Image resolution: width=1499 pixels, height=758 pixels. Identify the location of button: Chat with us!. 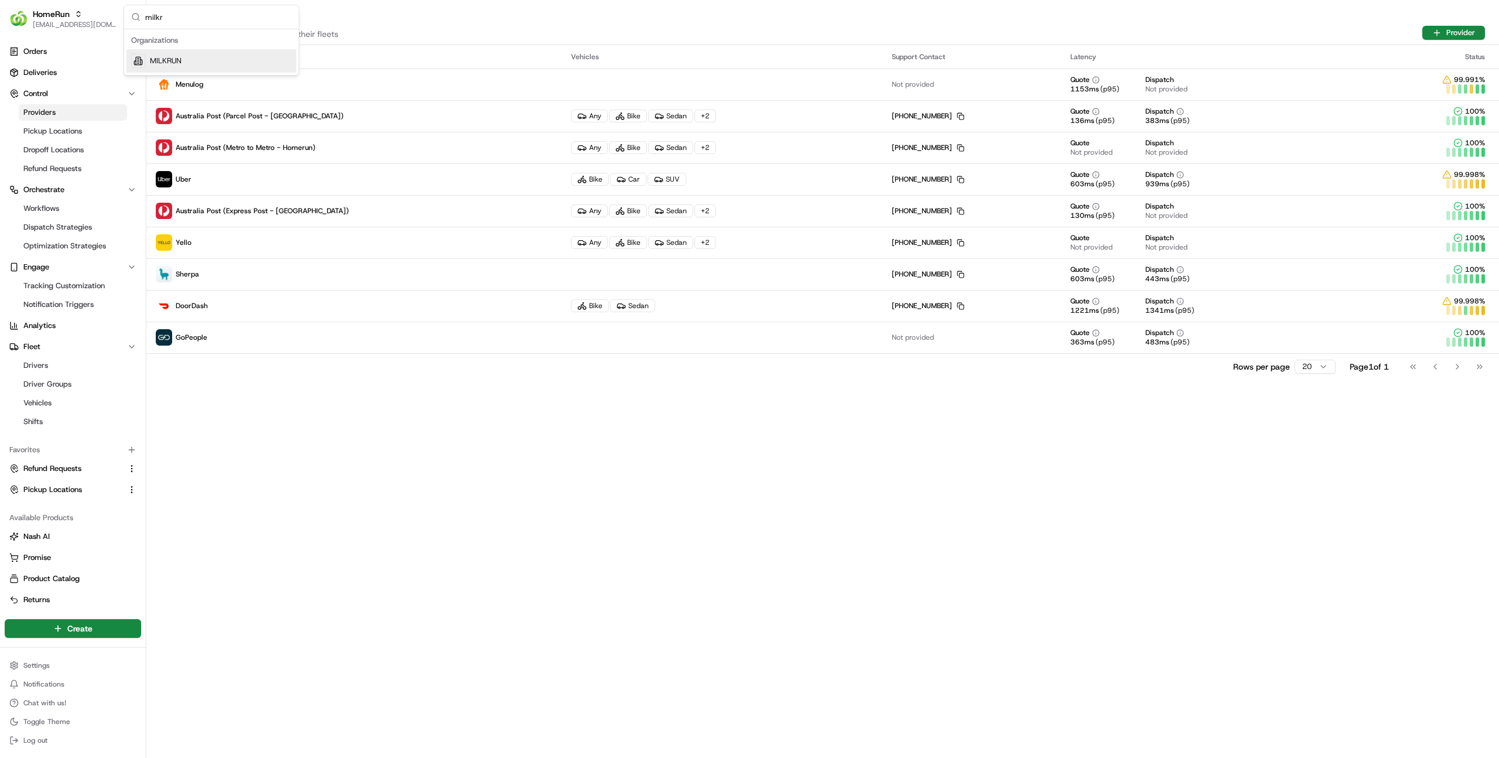
(73, 703).